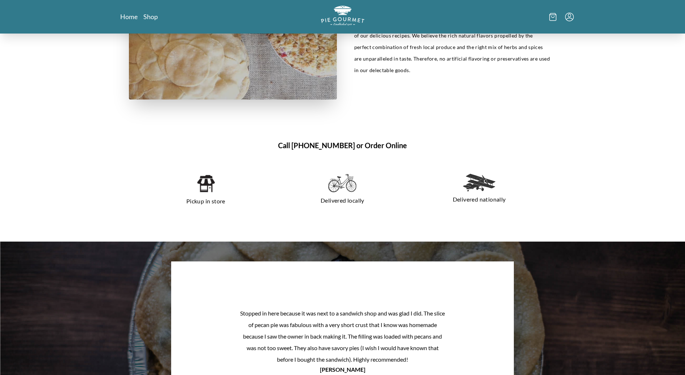 The width and height of the screenshot is (685, 375). I want to click on a: Shop, so click(151, 17).